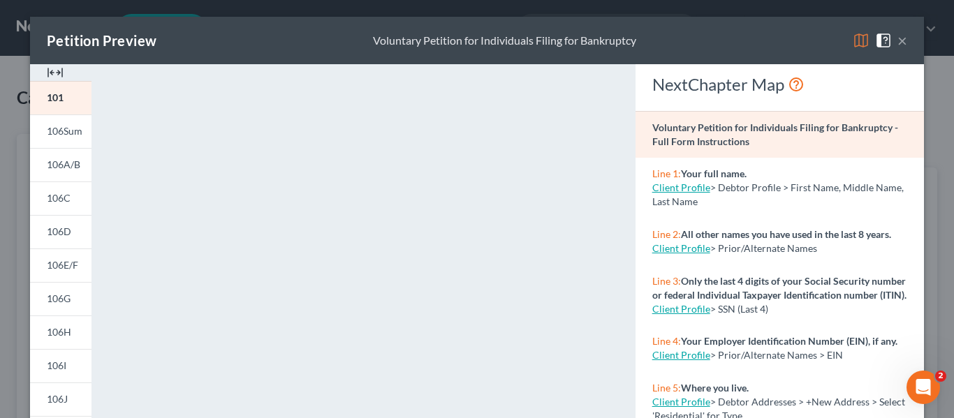 The image size is (954, 418). Describe the element at coordinates (775, 134) in the screenshot. I see `strong: Voluntary Petition for Individuals Filing for Bankruptcy - Full Form Instructions` at that location.